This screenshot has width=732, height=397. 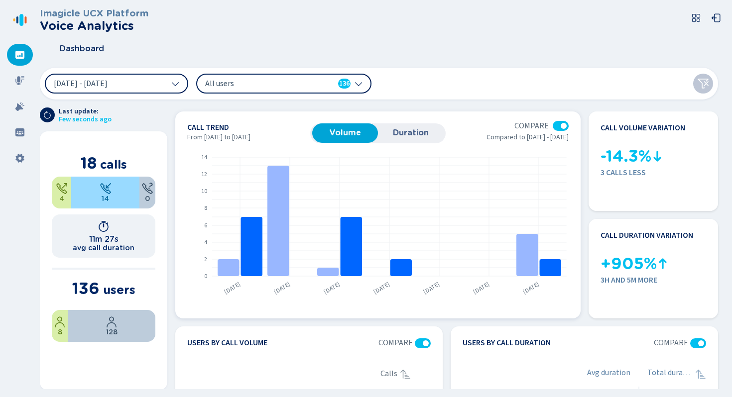 I want to click on text: 0, so click(x=206, y=276).